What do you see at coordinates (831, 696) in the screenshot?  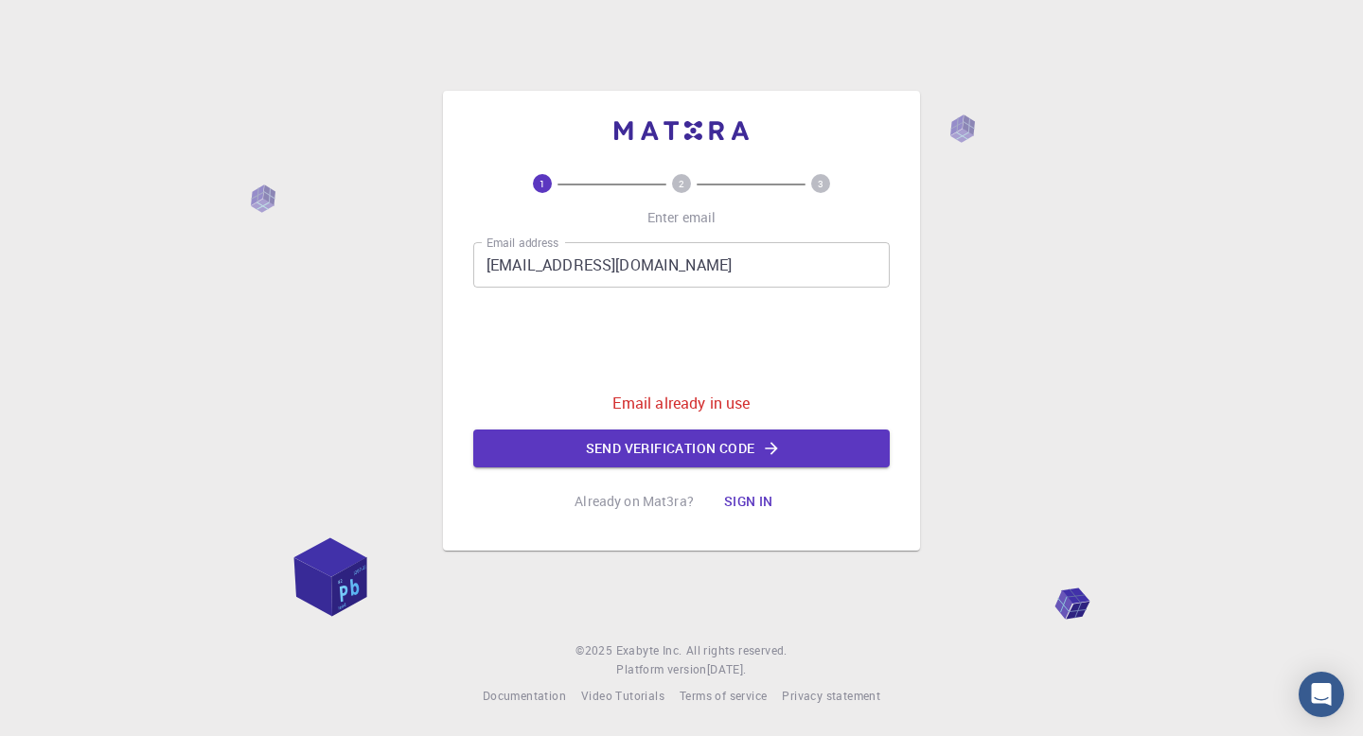 I see `span: Privacy statement` at bounding box center [831, 696].